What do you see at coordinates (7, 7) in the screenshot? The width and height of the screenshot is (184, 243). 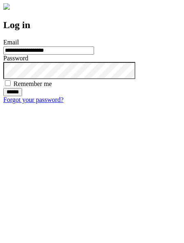 I see `img: logo-4e3dc11c47720685a147b03b5a06dd966a58ff35d612b21f08c02c0306f2b779.png` at bounding box center [7, 7].